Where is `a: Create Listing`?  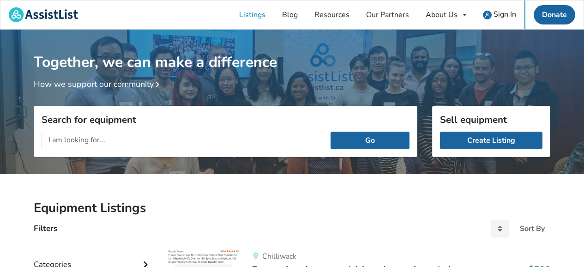 a: Create Listing is located at coordinates (491, 140).